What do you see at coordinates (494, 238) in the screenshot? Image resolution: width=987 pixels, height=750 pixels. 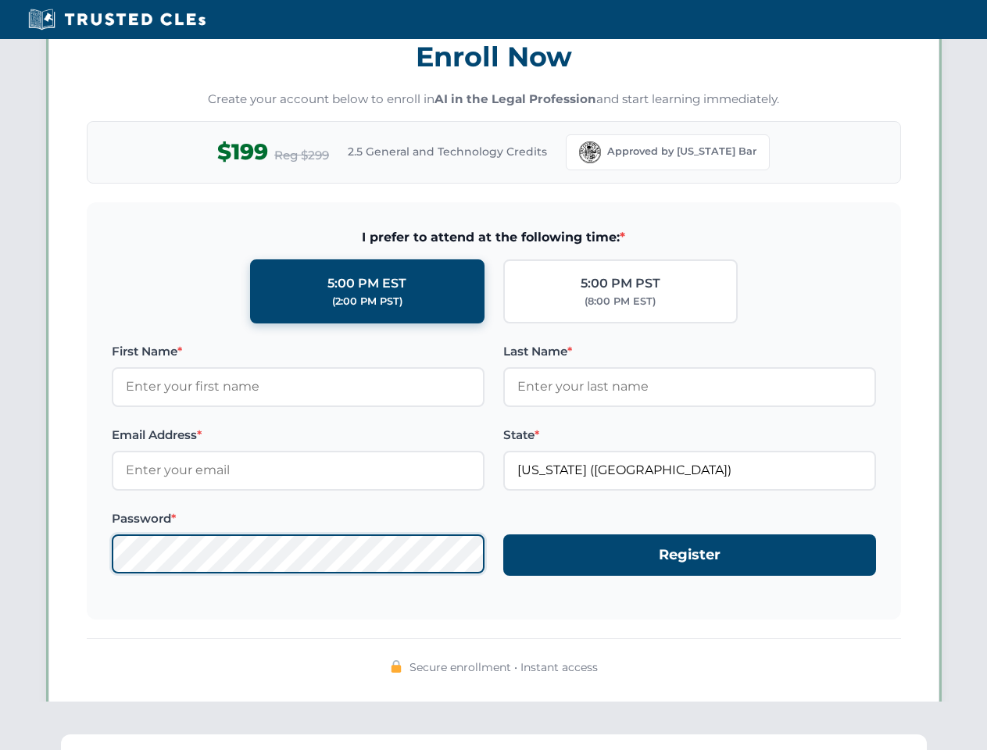 I see `span: I prefer to attend at the following time:` at bounding box center [494, 238].